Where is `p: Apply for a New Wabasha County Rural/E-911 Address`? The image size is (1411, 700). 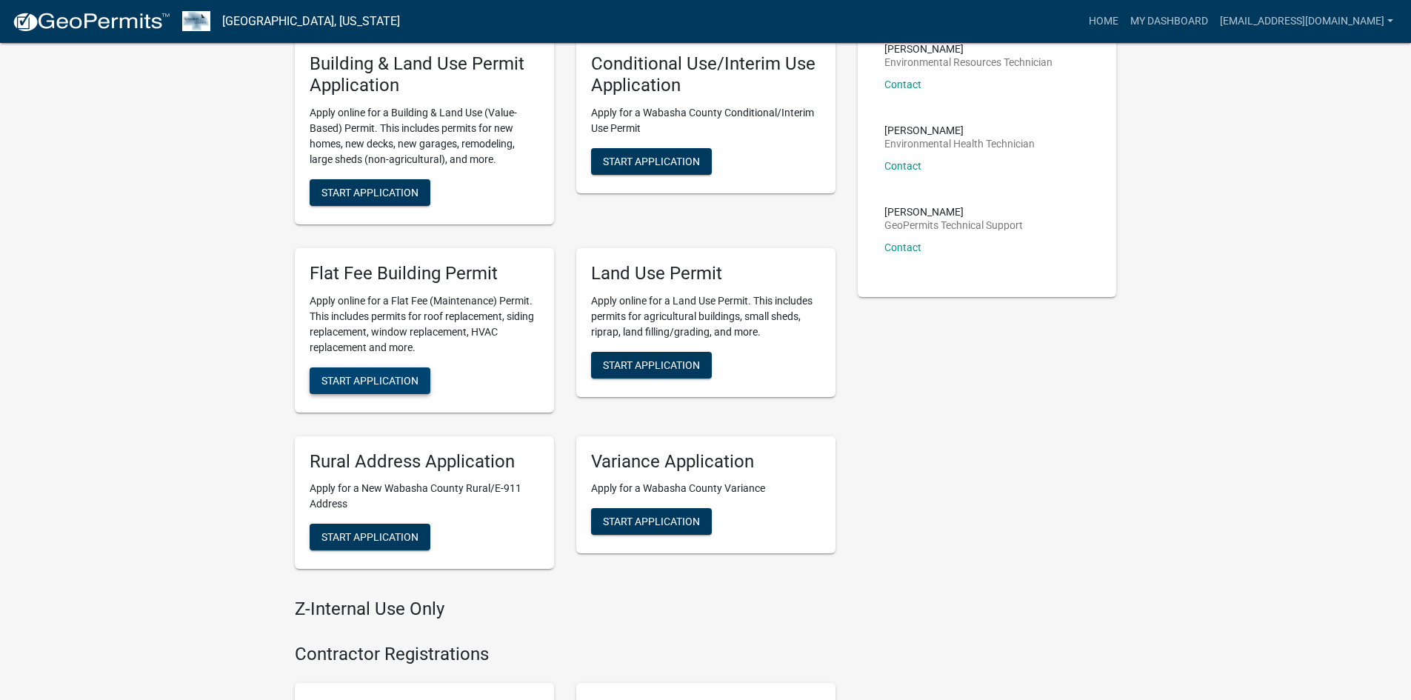
p: Apply for a New Wabasha County Rural/E-911 Address is located at coordinates (424, 496).